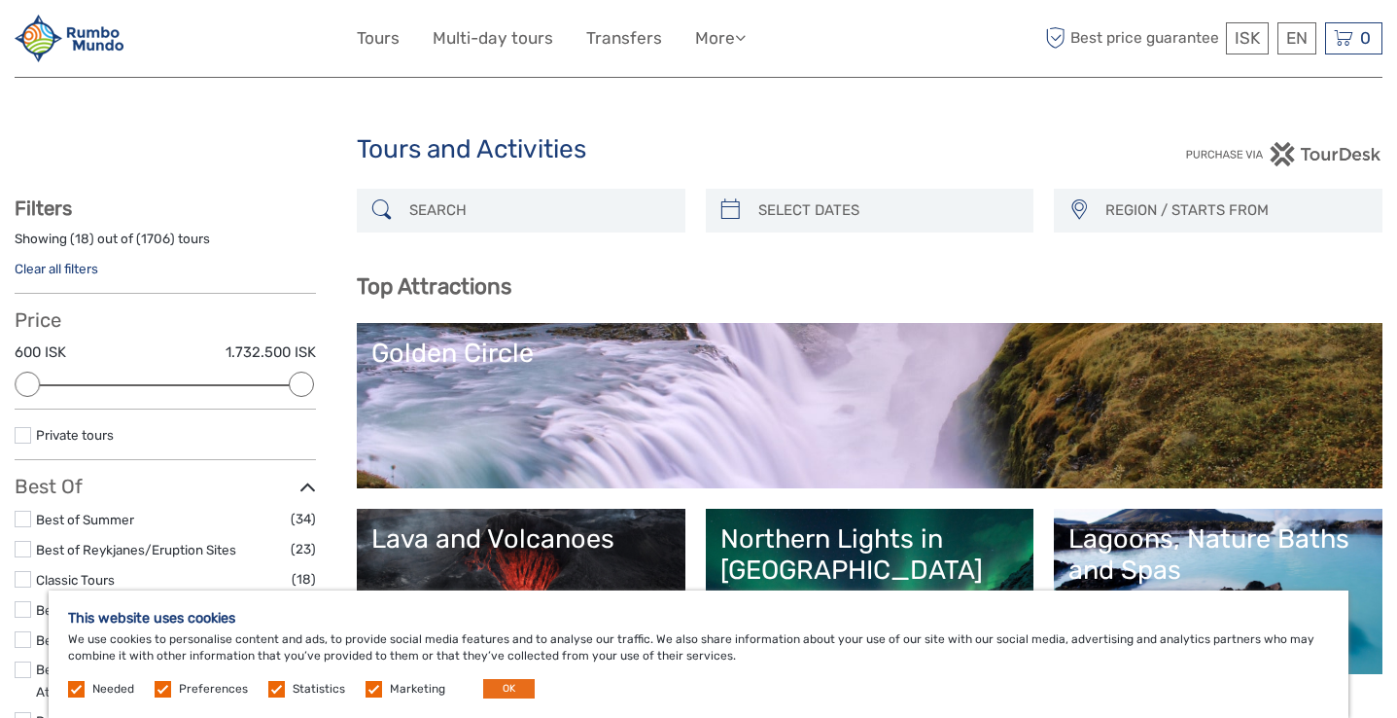  What do you see at coordinates (1235, 210) in the screenshot?
I see `span: REGION / STARTS FROM` at bounding box center [1235, 210].